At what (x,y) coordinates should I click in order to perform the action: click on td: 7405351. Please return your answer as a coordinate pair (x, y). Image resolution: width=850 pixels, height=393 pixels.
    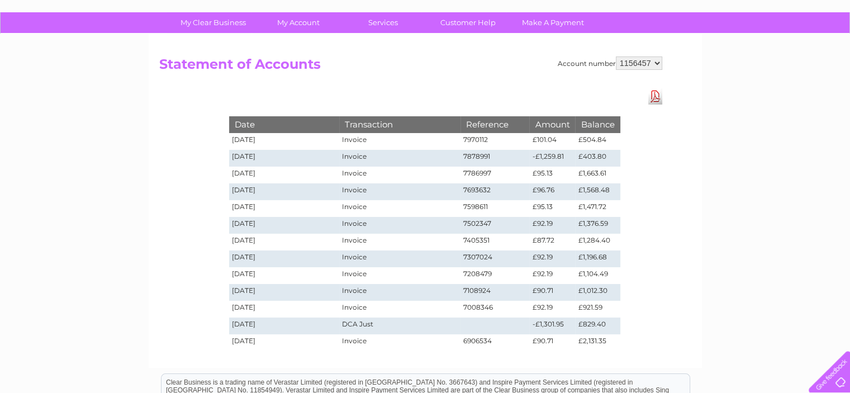
    Looking at the image, I should click on (495, 242).